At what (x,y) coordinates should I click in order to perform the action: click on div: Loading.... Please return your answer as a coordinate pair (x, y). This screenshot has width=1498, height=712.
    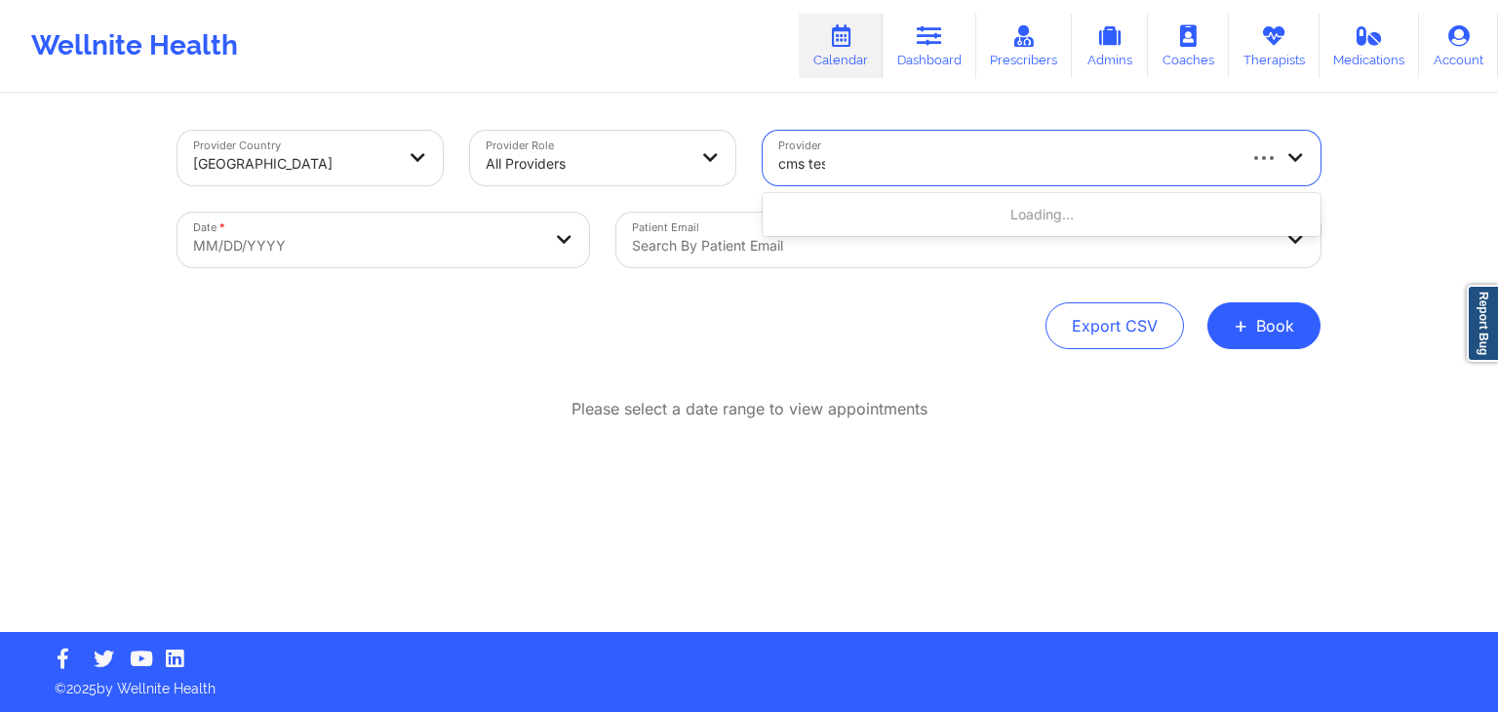
    Looking at the image, I should click on (1041, 214).